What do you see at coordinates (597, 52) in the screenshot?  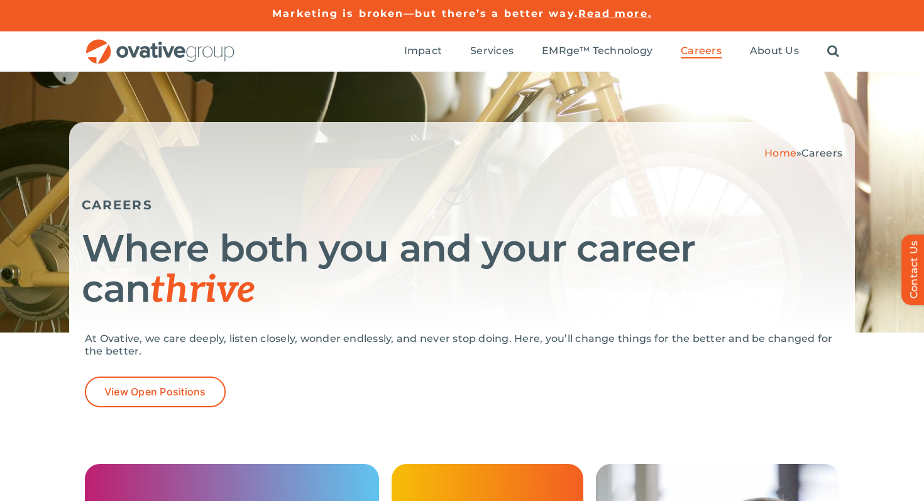 I see `a: EMRge™ Technology` at bounding box center [597, 52].